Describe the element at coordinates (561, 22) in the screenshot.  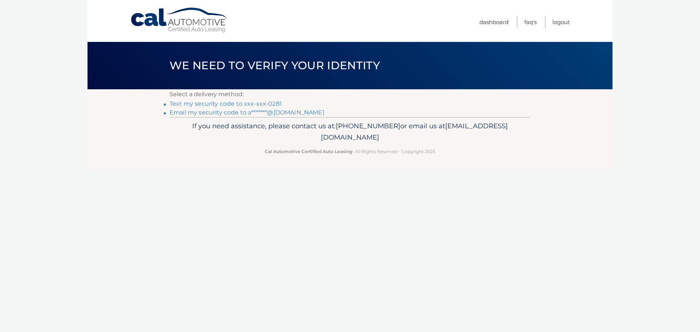
I see `a: Logout` at that location.